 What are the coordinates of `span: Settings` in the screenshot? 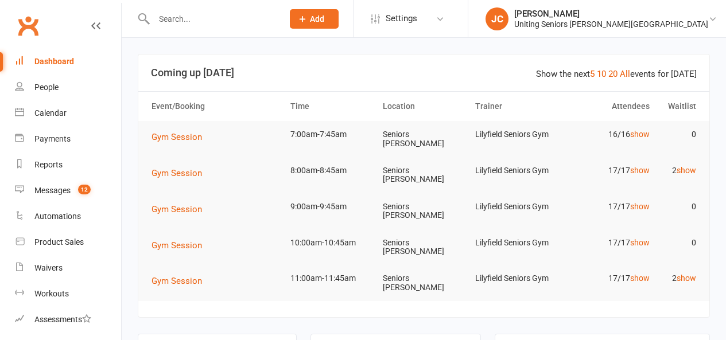 It's located at (401, 18).